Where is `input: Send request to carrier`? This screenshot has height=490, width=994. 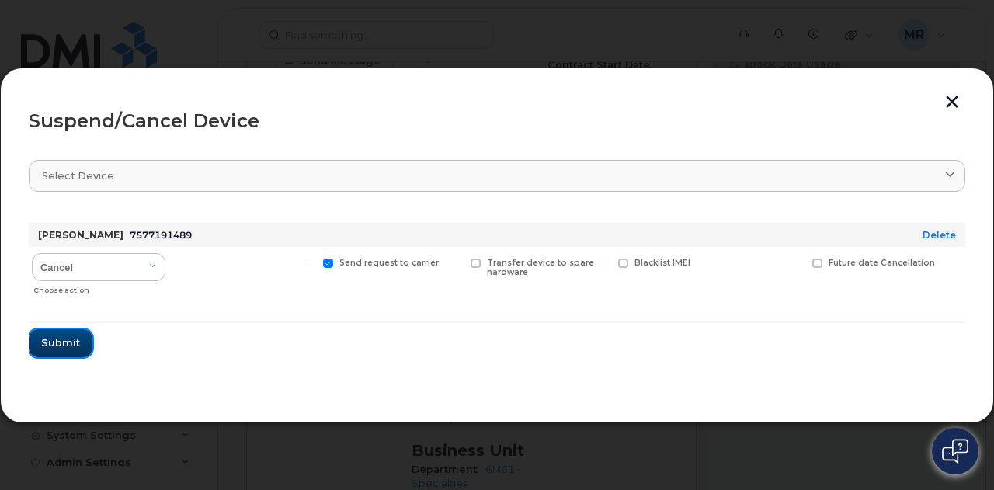
input: Send request to carrier is located at coordinates (308, 263).